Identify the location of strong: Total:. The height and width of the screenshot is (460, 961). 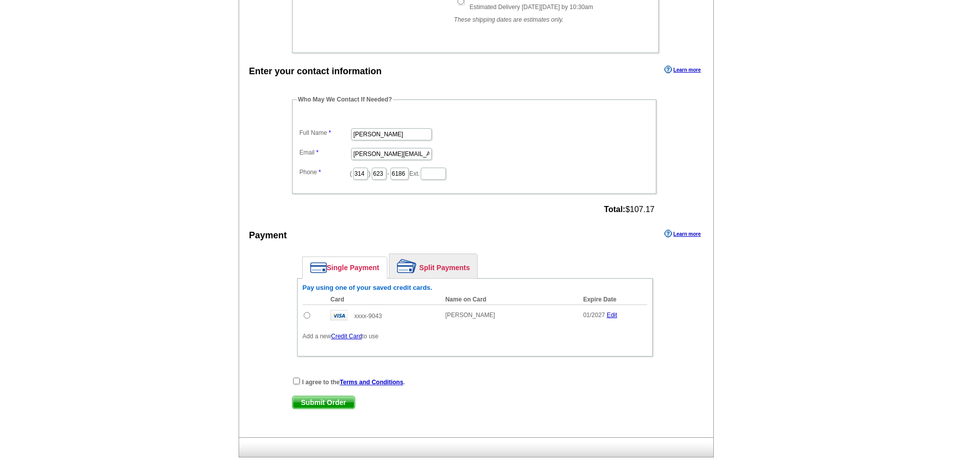
(615, 209).